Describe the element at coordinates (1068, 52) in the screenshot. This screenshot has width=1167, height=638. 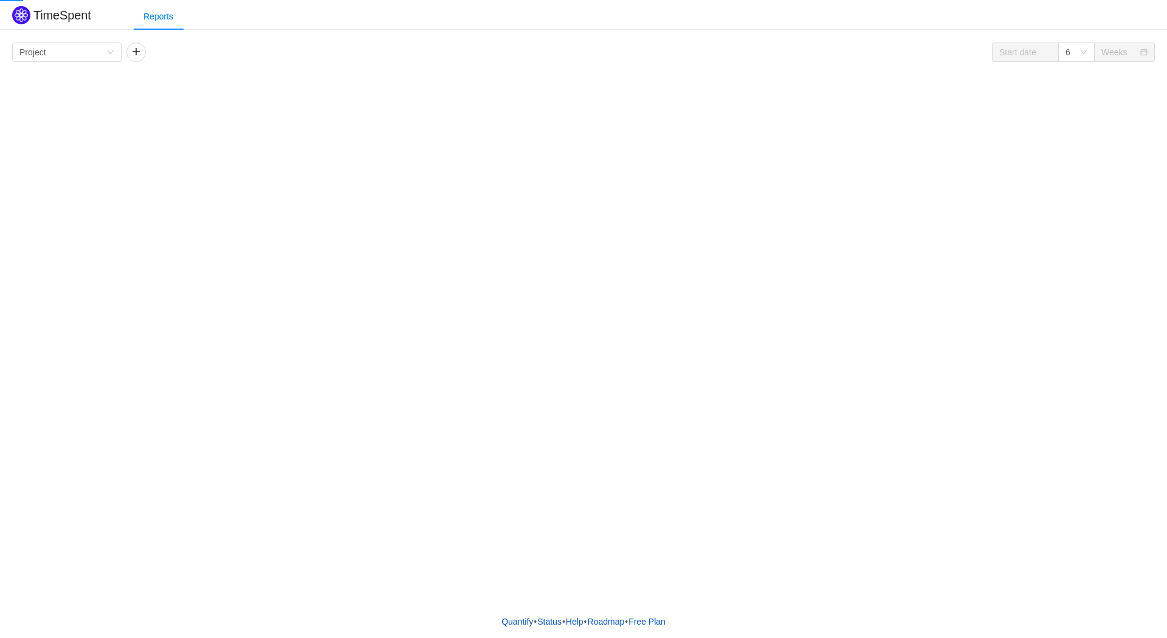
I see `div: 6` at that location.